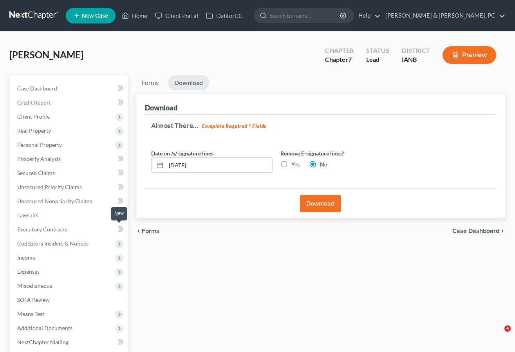 This screenshot has width=515, height=352. Describe the element at coordinates (182, 153) in the screenshot. I see `label: Date on /s/ signature lines` at that location.